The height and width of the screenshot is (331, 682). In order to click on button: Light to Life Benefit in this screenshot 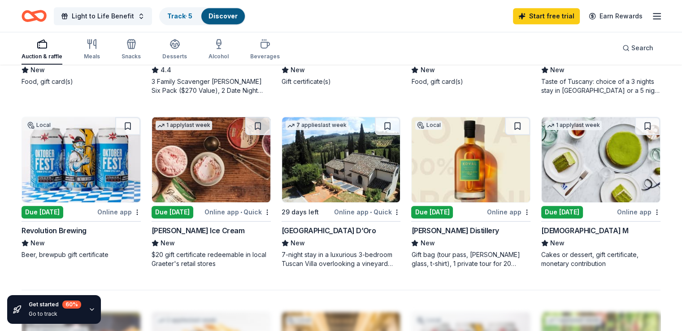, I will do `click(103, 16)`.